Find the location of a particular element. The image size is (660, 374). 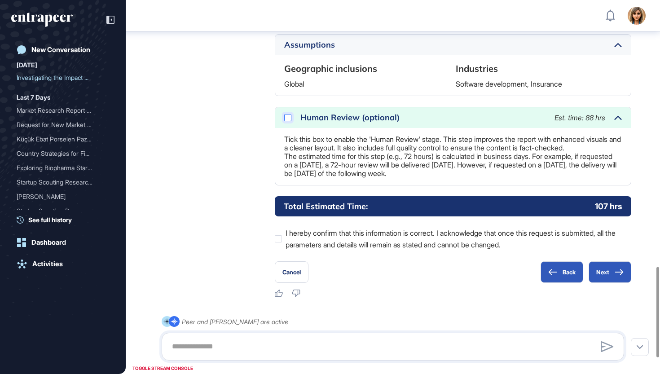

div: Assumptions is located at coordinates (444, 45).